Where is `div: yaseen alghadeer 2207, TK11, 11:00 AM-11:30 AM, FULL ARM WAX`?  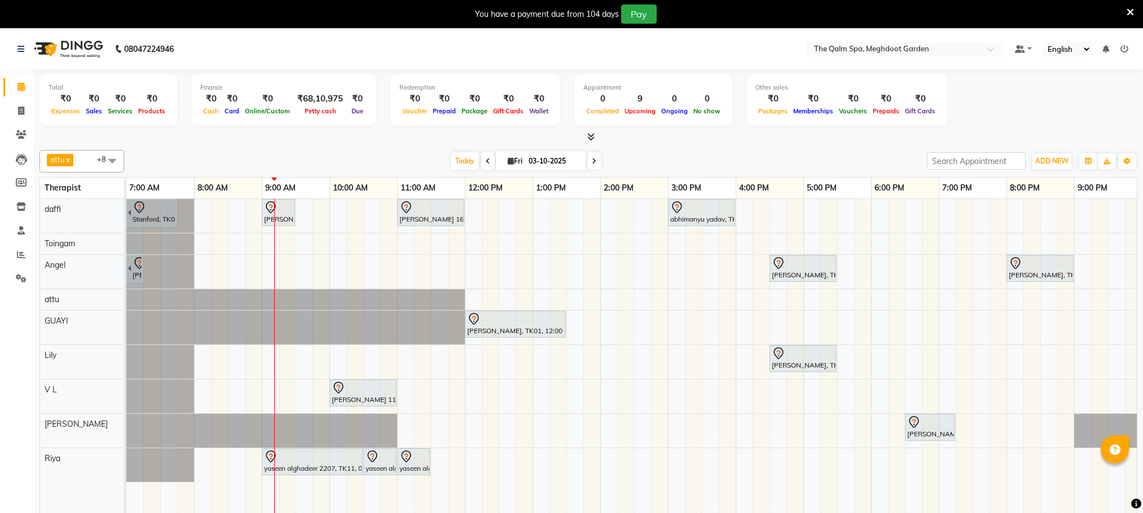
div: yaseen alghadeer 2207, TK11, 11:00 AM-11:30 AM, FULL ARM WAX is located at coordinates (413, 462).